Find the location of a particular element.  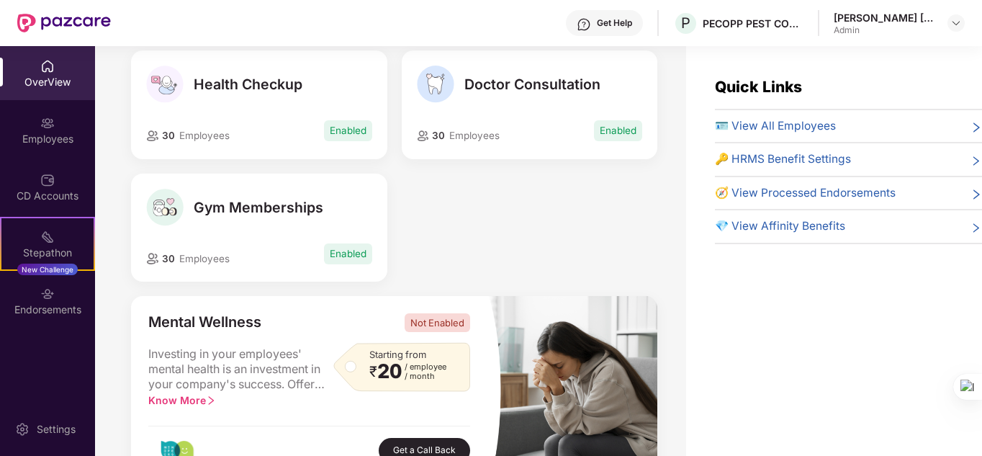

div: PECOPP PEST CONTROL SERVICES PRIVATE LIMITED is located at coordinates (753, 23).